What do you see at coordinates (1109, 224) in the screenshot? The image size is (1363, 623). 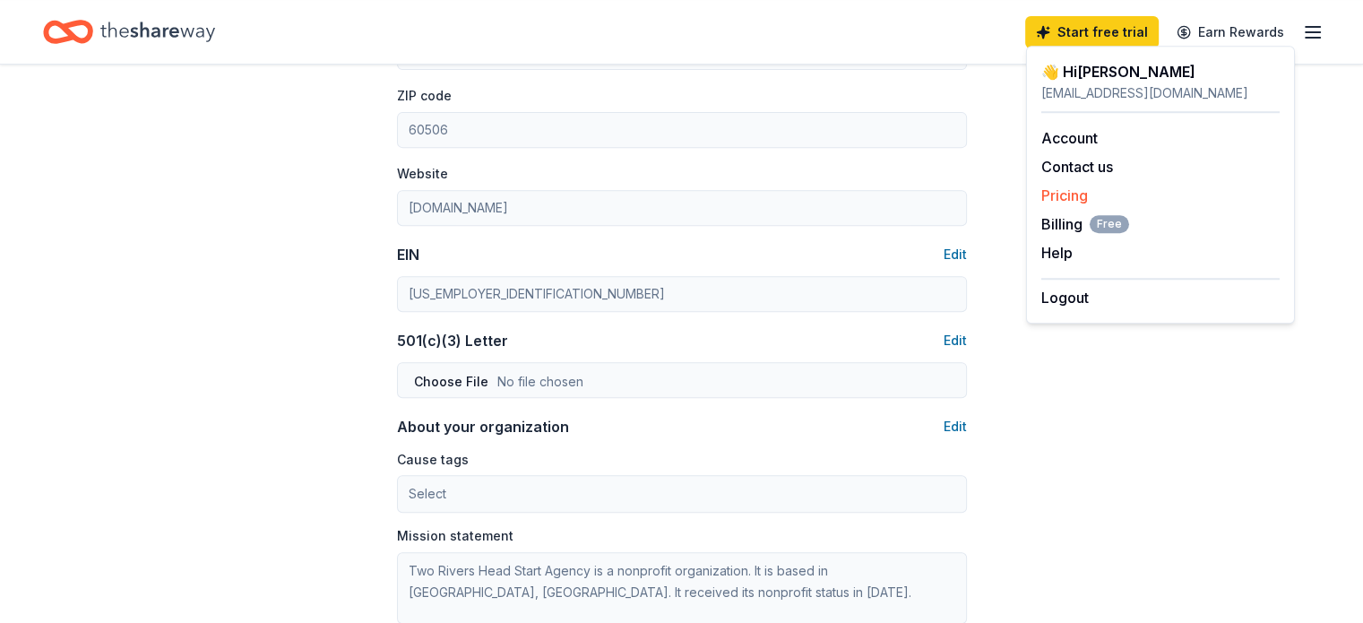 I see `span: Free` at bounding box center [1109, 224].